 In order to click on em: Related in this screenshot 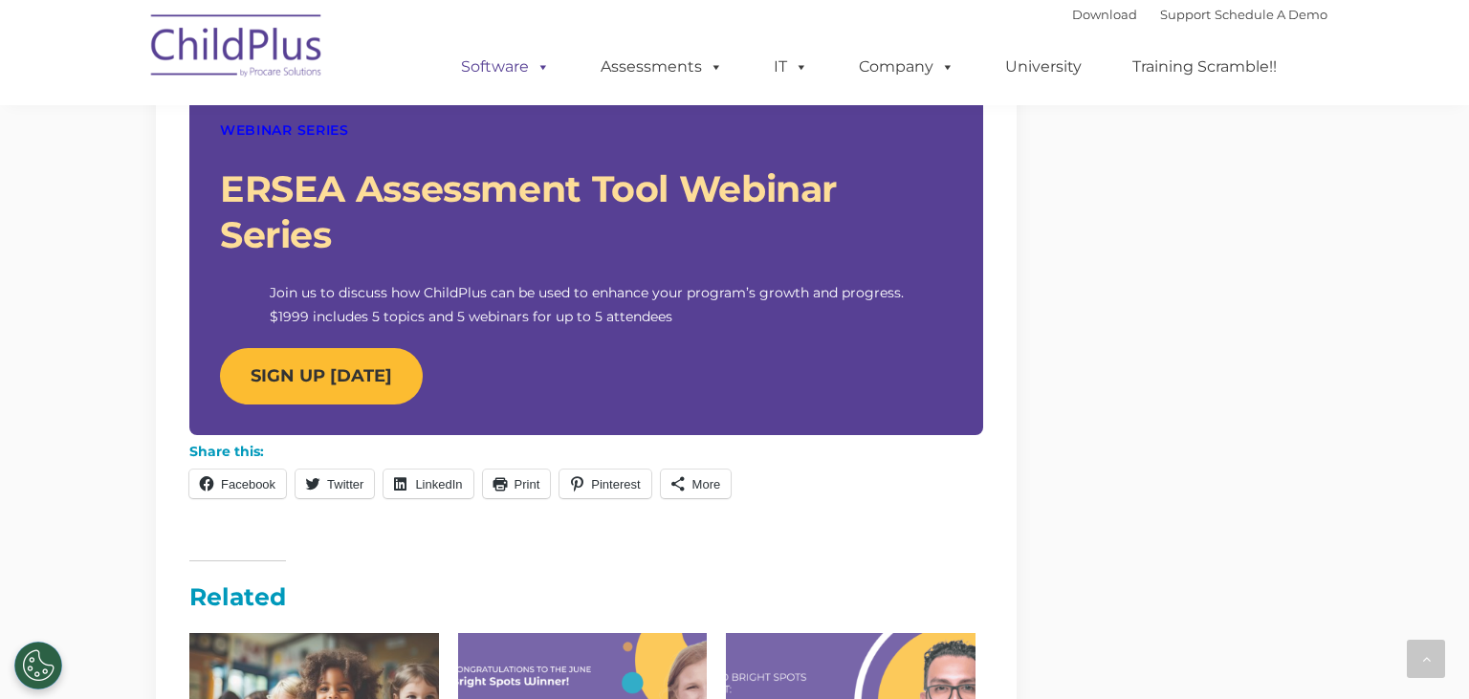, I will do `click(237, 585)`.